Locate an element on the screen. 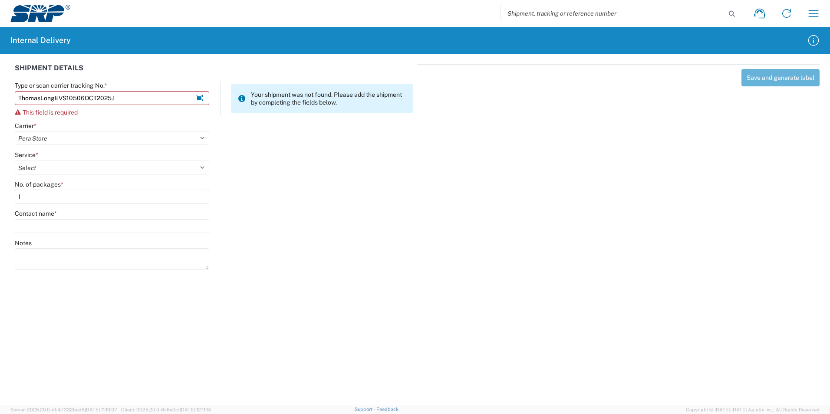  span: Server: 2025.20.0-db47332bad5 is located at coordinates (64, 410).